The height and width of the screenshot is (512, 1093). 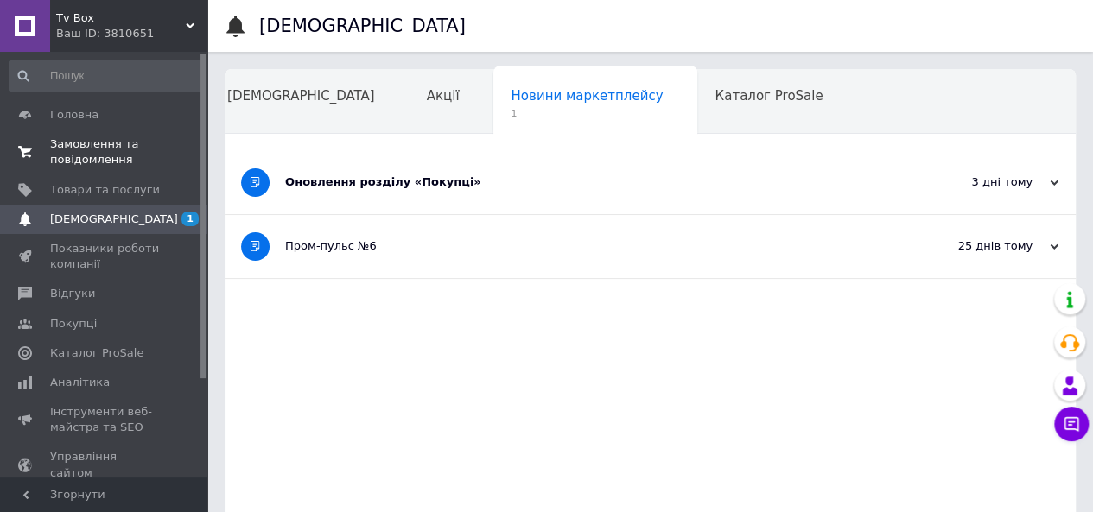 What do you see at coordinates (121, 18) in the screenshot?
I see `span: Tv Box` at bounding box center [121, 18].